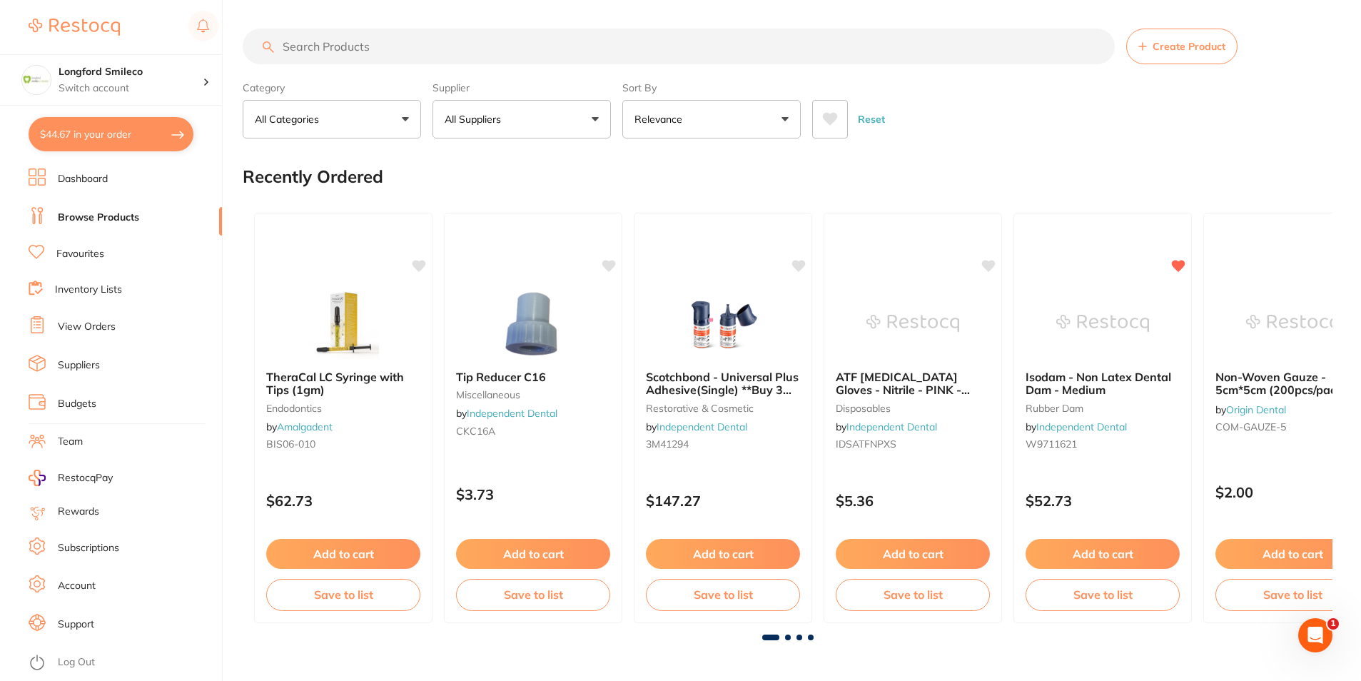 The height and width of the screenshot is (681, 1361). Describe the element at coordinates (1103, 408) in the screenshot. I see `small: rubber dam` at that location.